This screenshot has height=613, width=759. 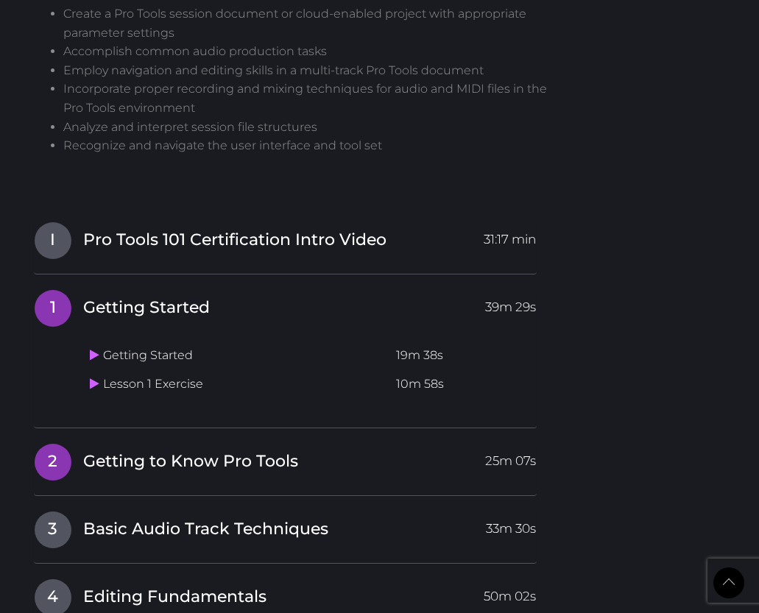 I want to click on td: 10m 58s, so click(x=463, y=384).